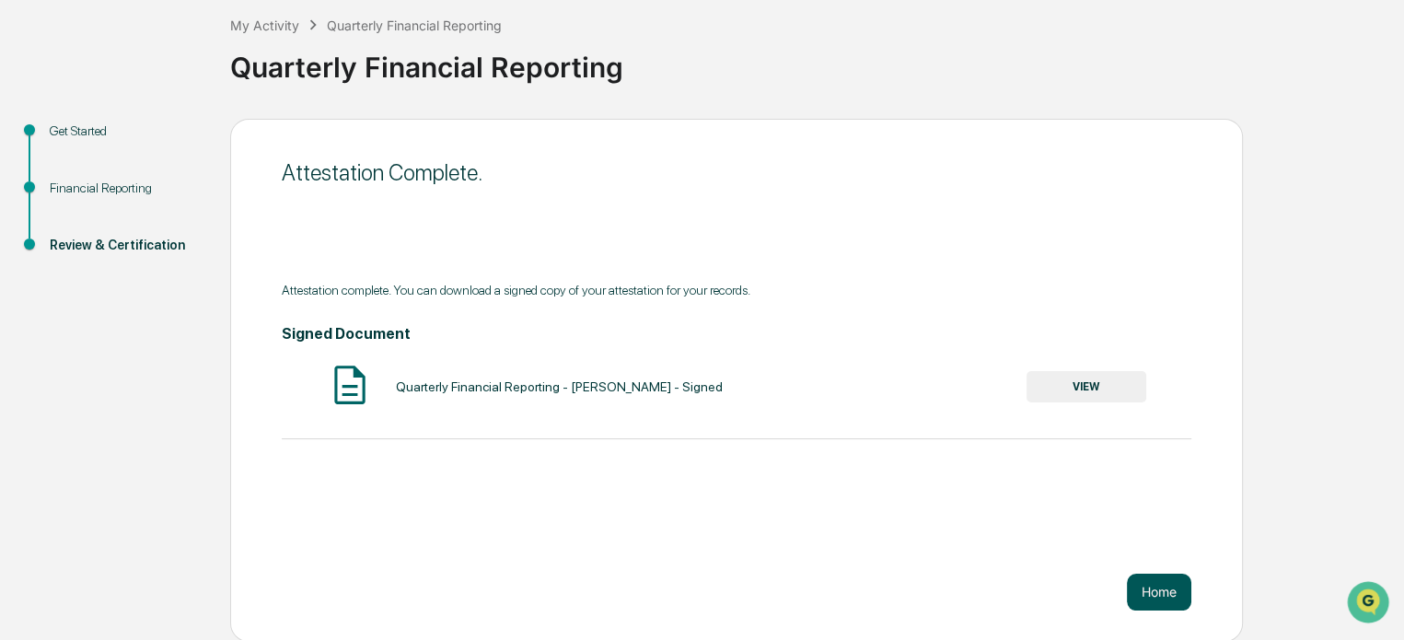  I want to click on a: 🖐️Preclearance, so click(68, 241).